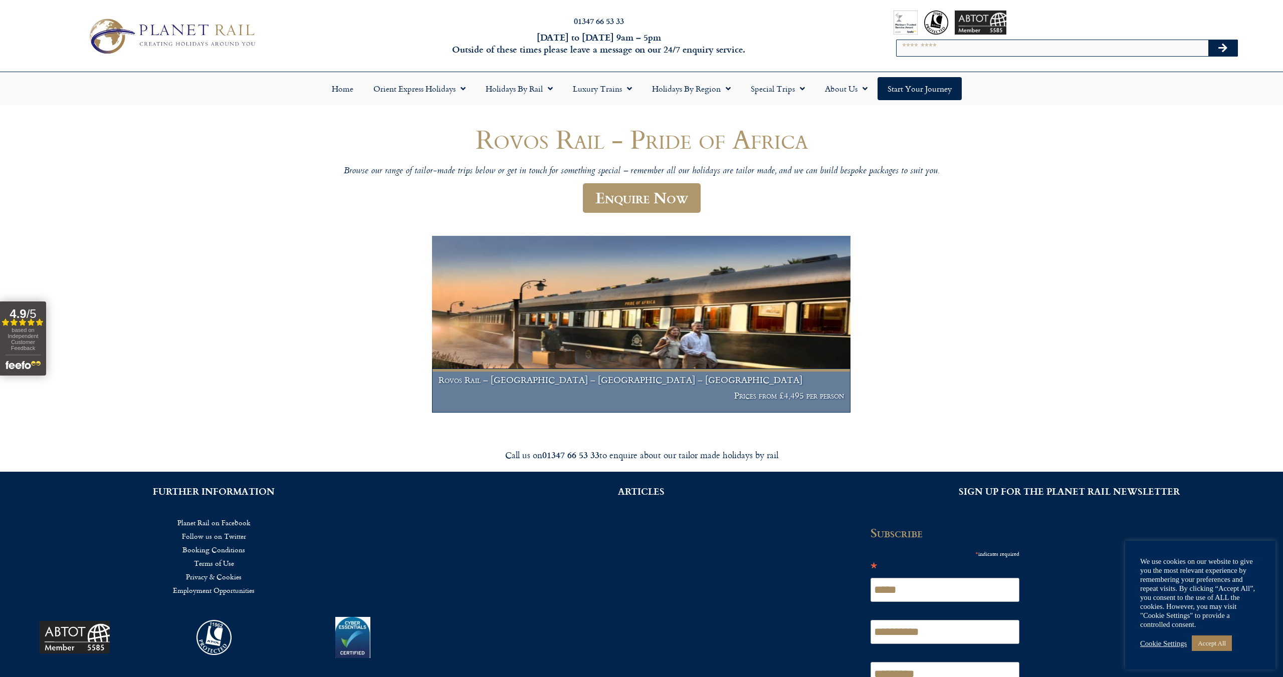 The height and width of the screenshot is (677, 1283). Describe the element at coordinates (1200, 593) in the screenshot. I see `div: We use cookies on our website to give you the most relevant experience by remembering your prefer...` at that location.